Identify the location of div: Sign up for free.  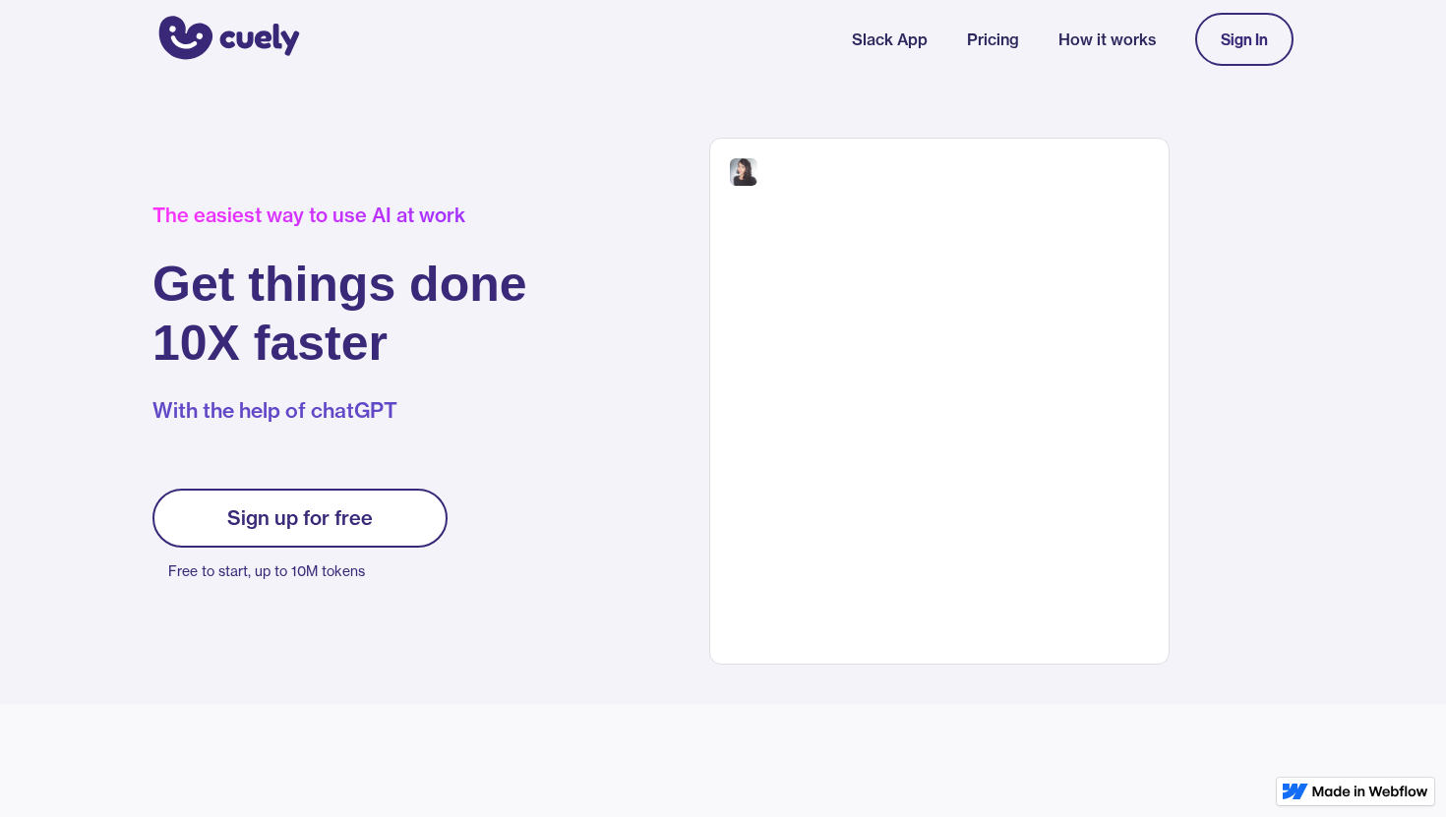
(300, 518).